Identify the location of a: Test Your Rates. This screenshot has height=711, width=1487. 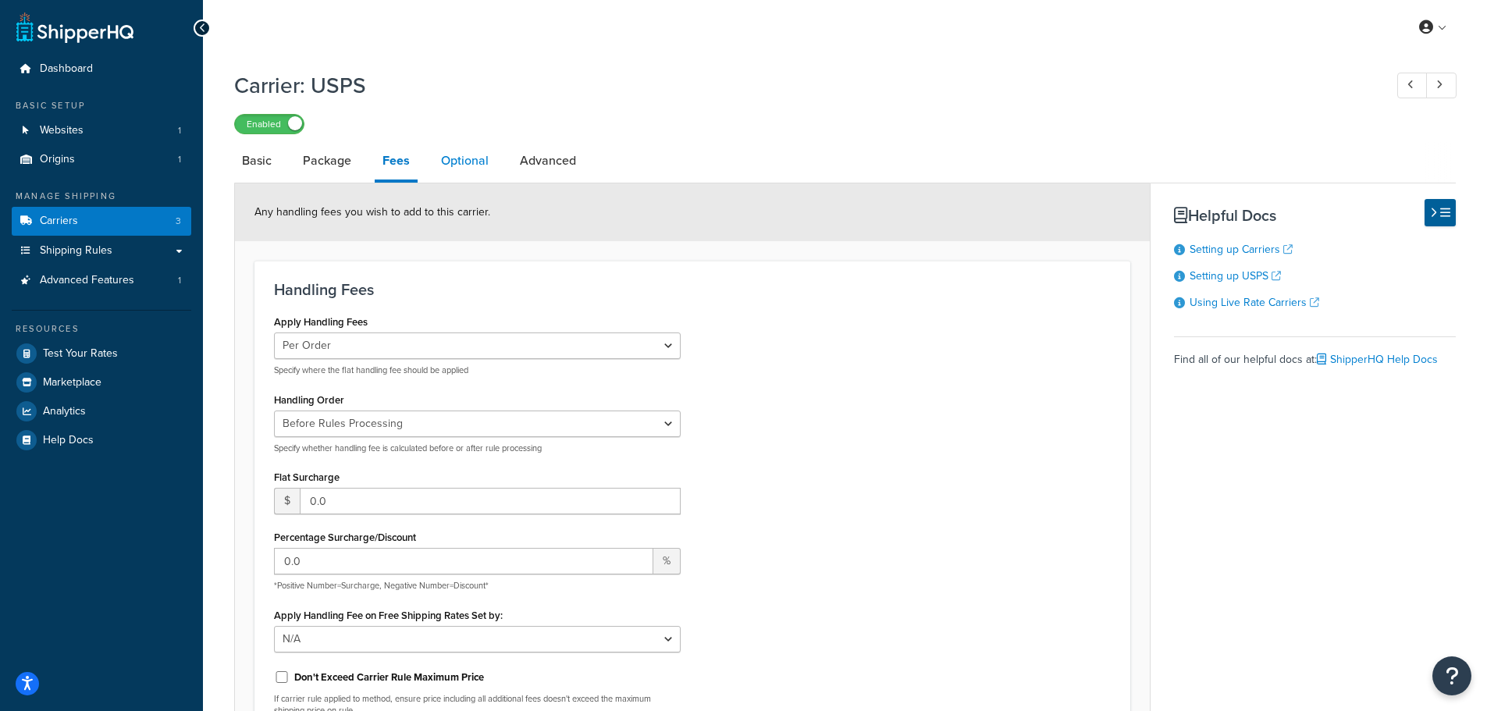
(101, 354).